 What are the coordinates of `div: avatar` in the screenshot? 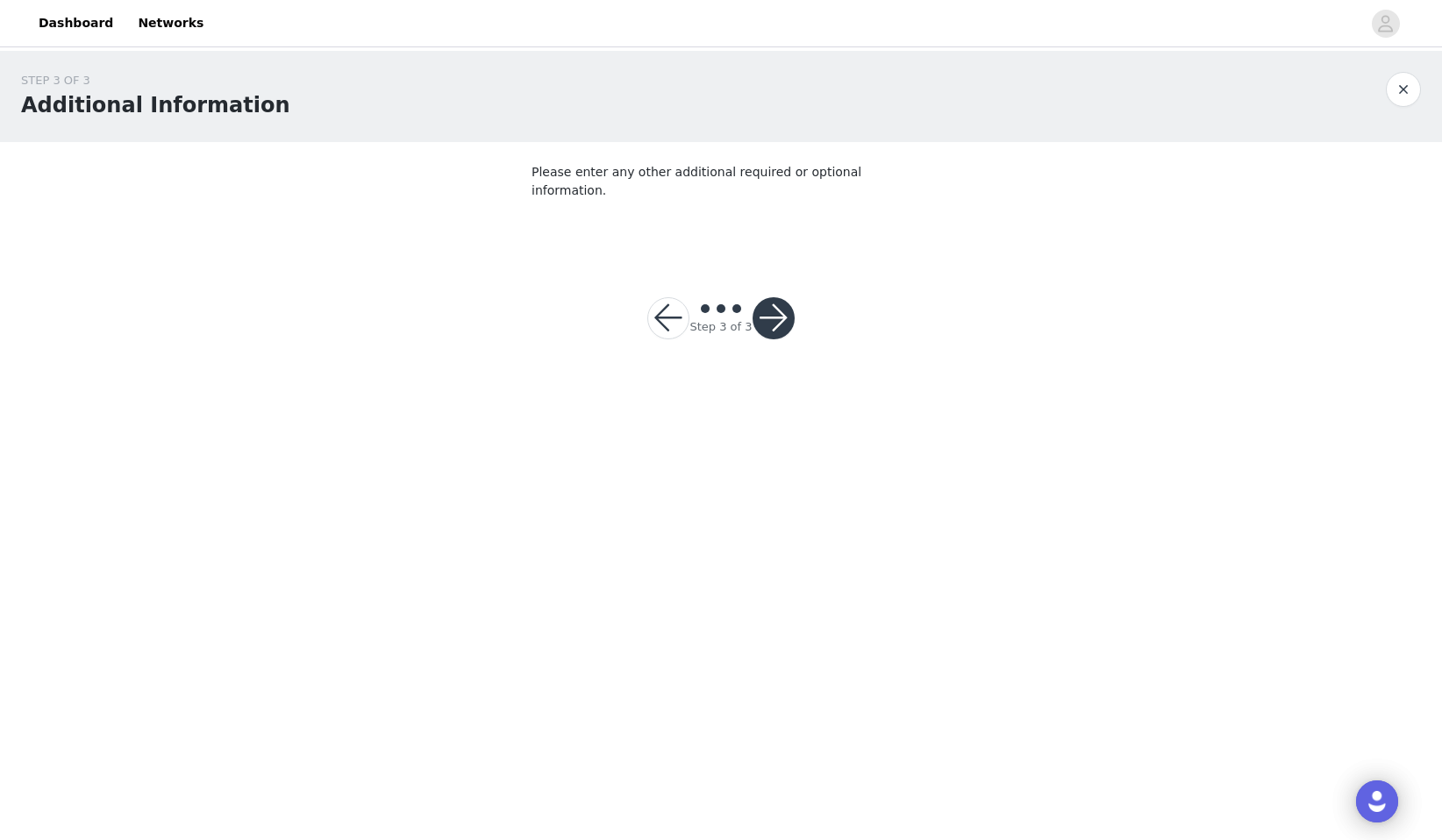 It's located at (1385, 23).